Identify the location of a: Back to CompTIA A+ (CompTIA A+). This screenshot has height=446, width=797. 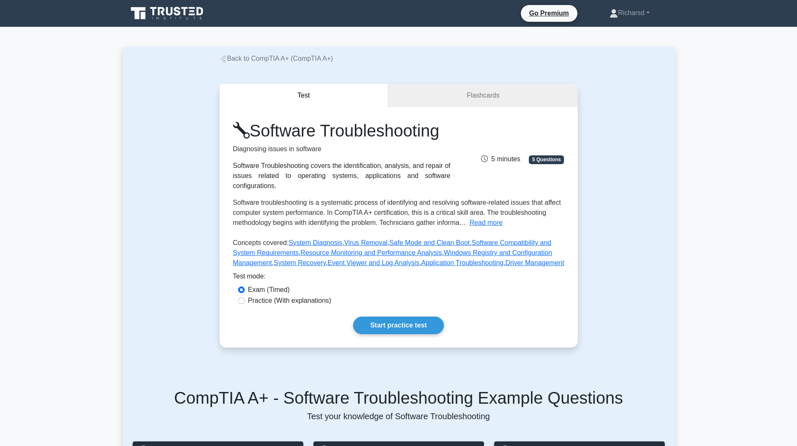
(276, 58).